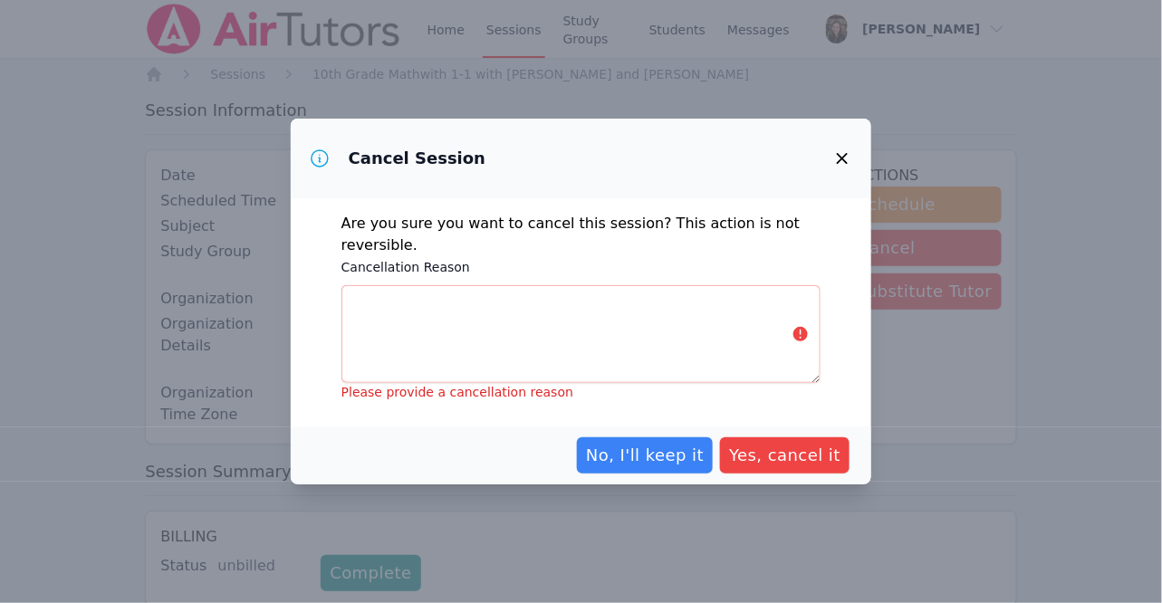  I want to click on label: Cancellation Reason, so click(581, 267).